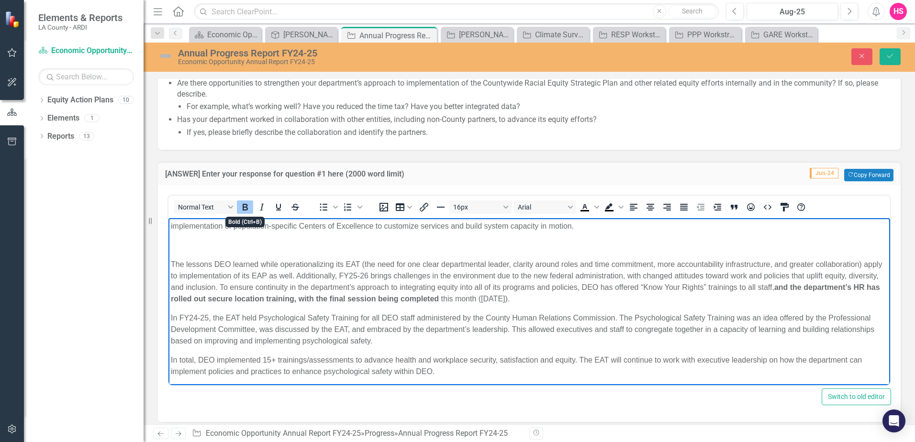  Describe the element at coordinates (384, 207) in the screenshot. I see `button: Insert image` at that location.